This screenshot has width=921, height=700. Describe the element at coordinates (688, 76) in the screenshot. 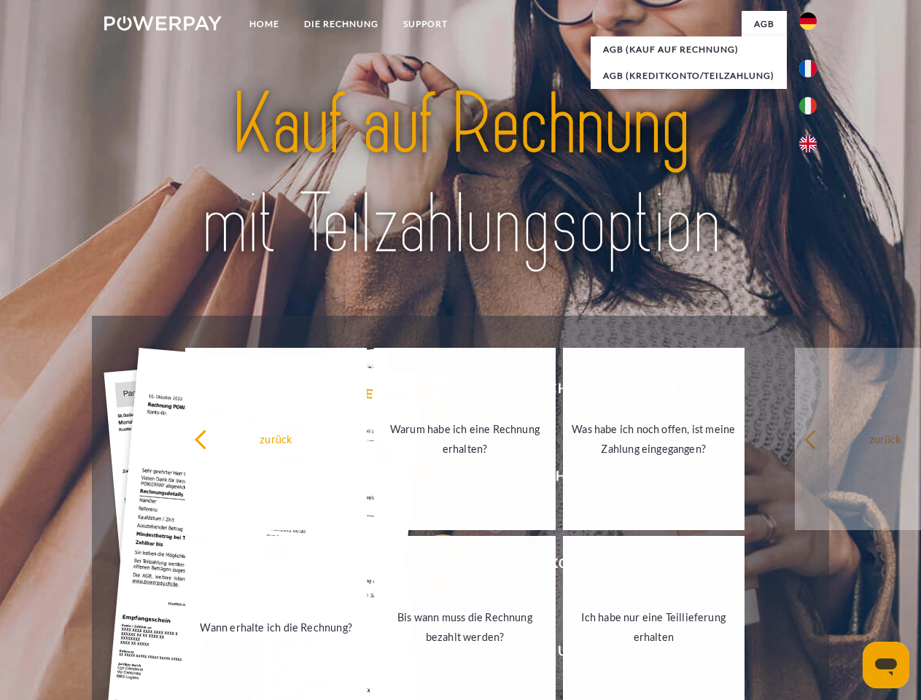

I see `a: AGB (Kreditkonto/Teilzahlung)` at that location.